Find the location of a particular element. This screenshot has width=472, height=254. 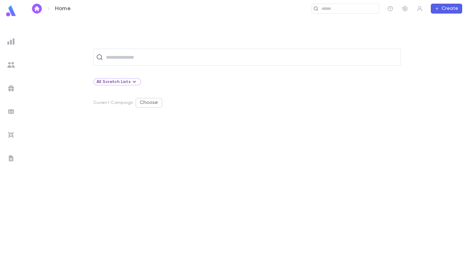

p: Current Campaign is located at coordinates (113, 103).